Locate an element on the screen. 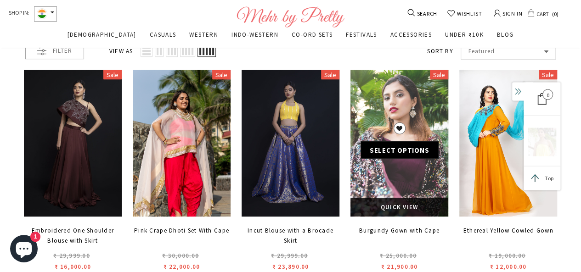 The width and height of the screenshot is (581, 272). a: Pink Crape Dhoti Set With Cape is located at coordinates (181, 237).